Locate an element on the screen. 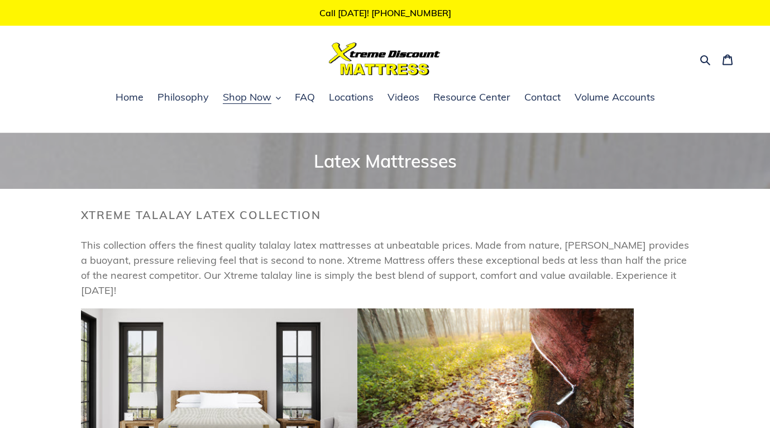 Image resolution: width=770 pixels, height=428 pixels. span: Locations is located at coordinates (351, 97).